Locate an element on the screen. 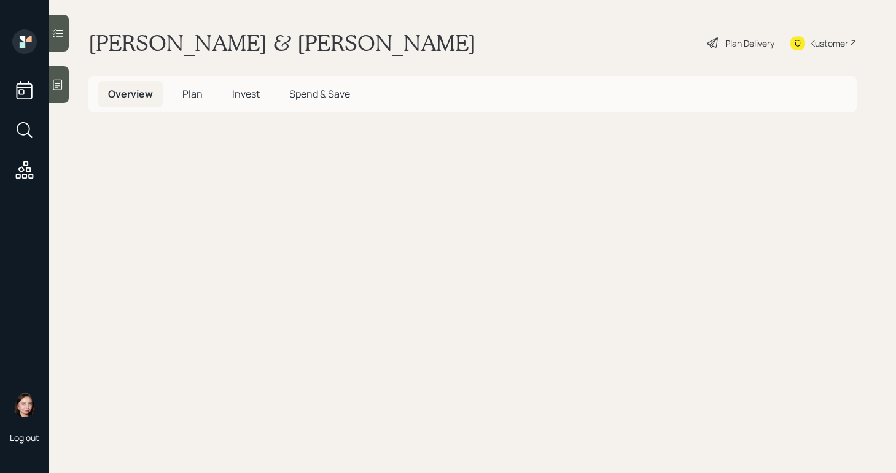  span: Overview is located at coordinates (130, 94).